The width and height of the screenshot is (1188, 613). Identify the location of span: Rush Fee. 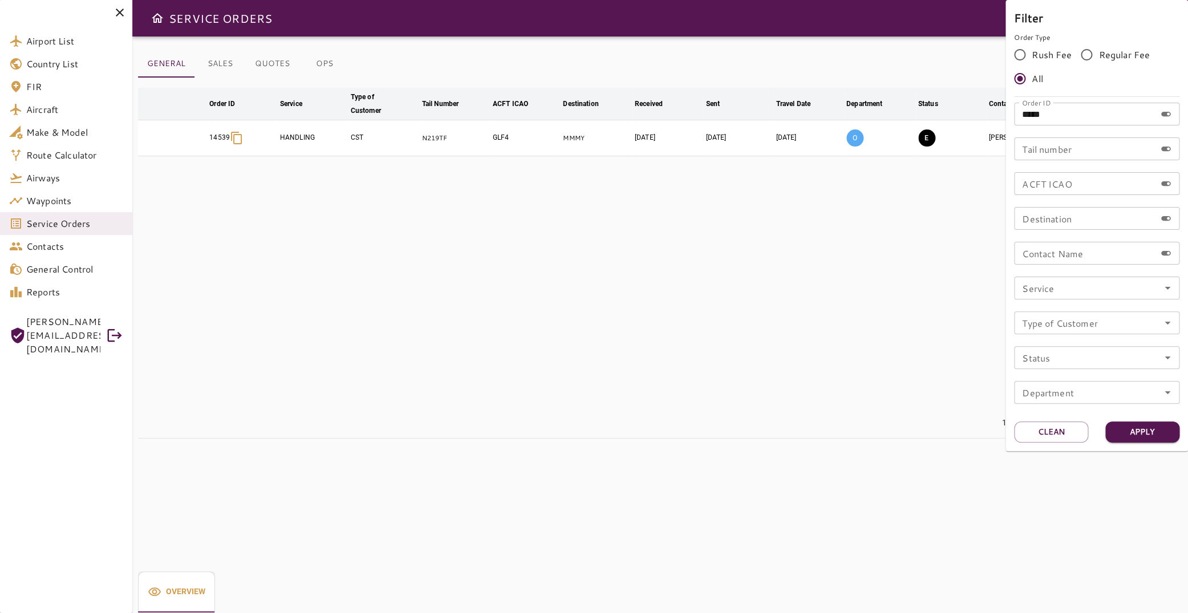
(1052, 55).